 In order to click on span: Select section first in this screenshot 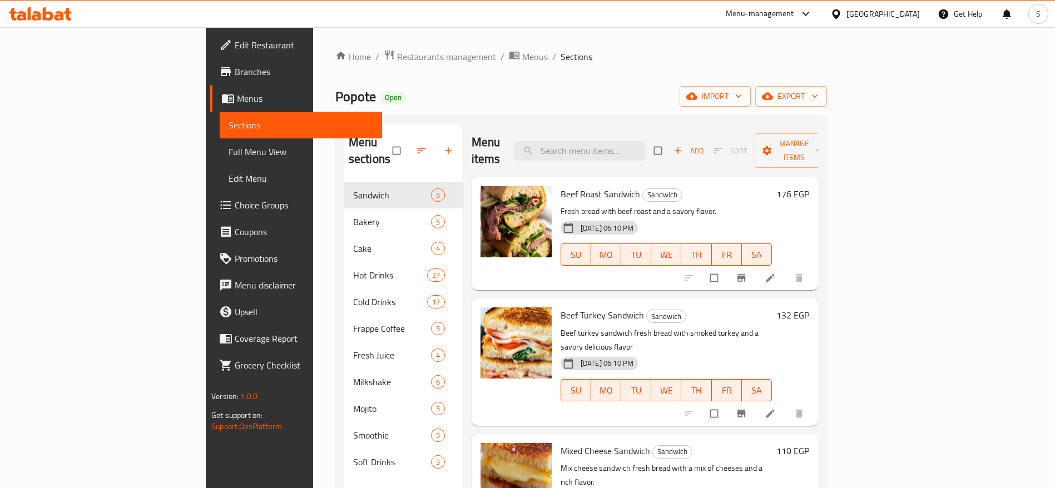, I will do `click(730, 151)`.